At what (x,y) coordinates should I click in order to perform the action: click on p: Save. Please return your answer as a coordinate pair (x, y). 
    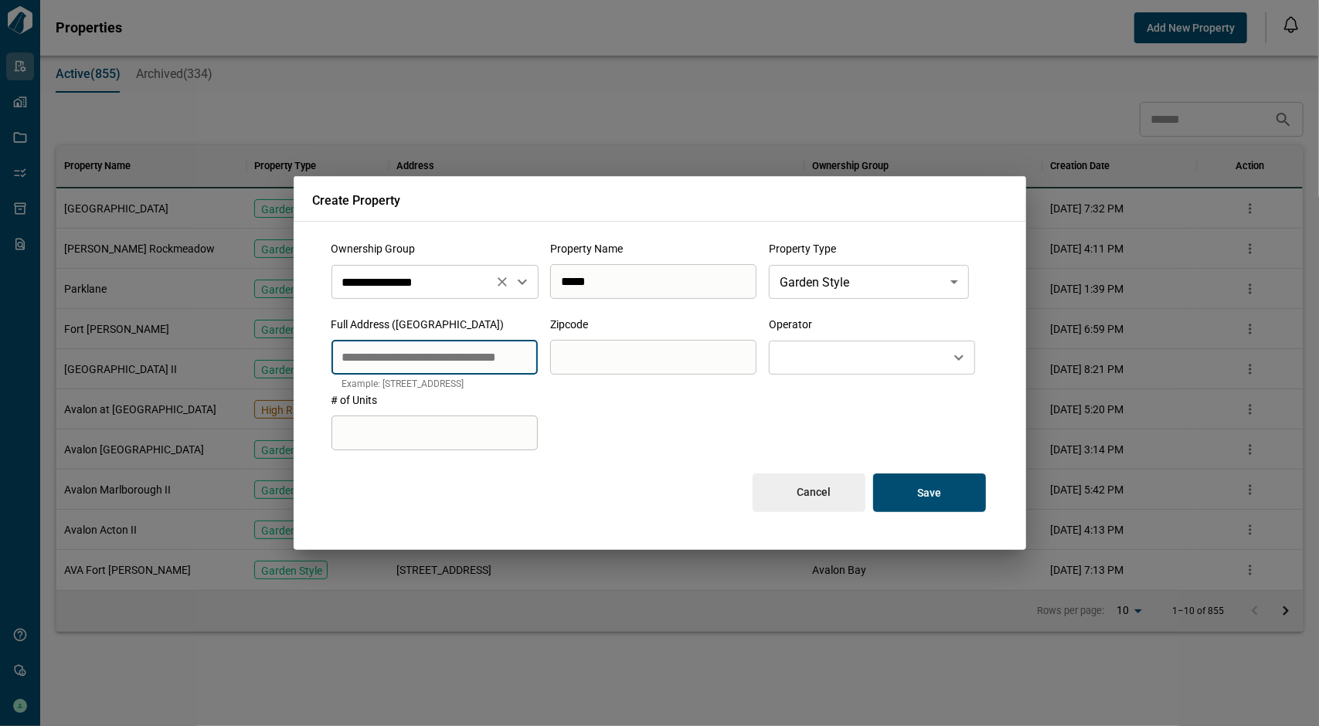
    Looking at the image, I should click on (929, 493).